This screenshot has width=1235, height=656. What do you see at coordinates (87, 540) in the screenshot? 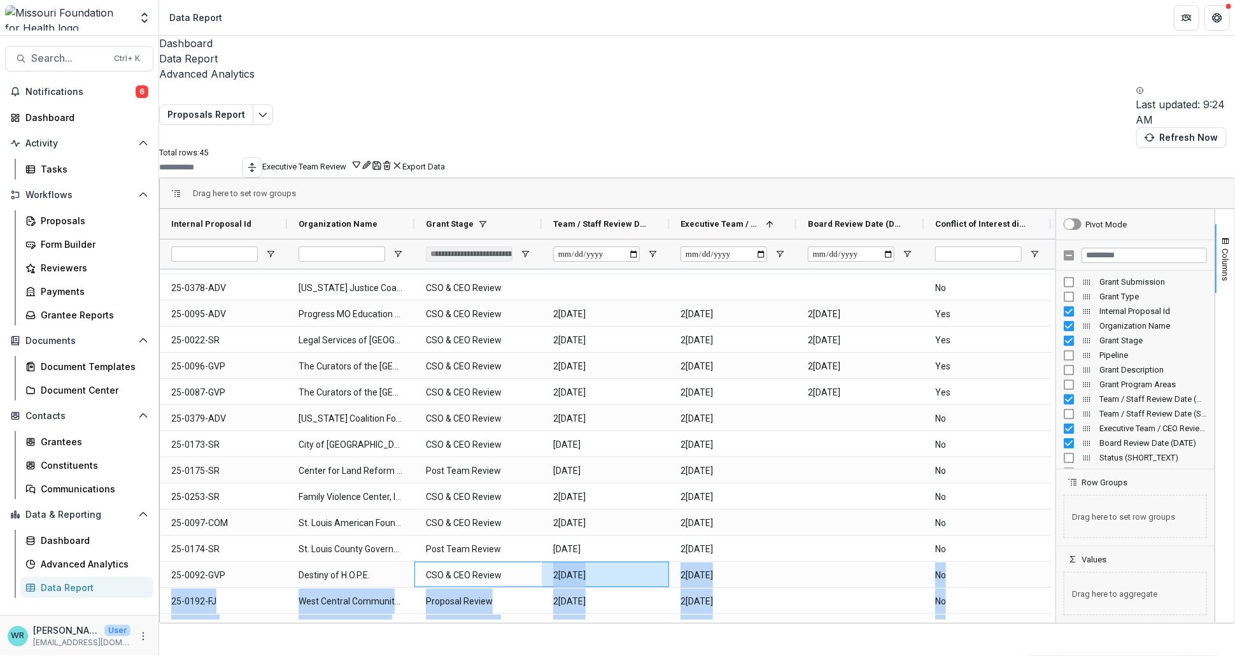
I see `a: Dashboard` at bounding box center [87, 540].